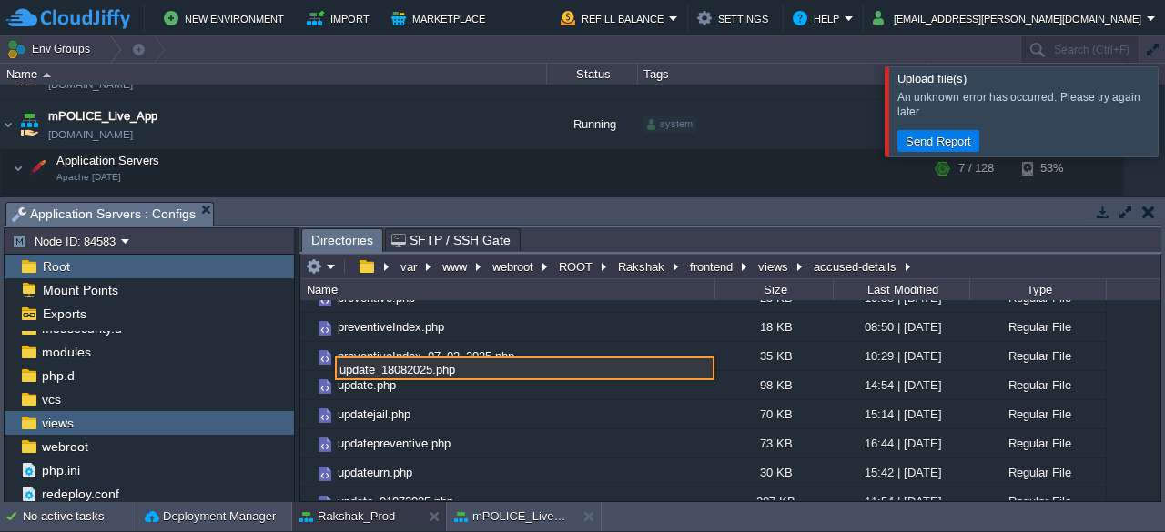 This screenshot has height=532, width=1165. I want to click on div: 70 KB, so click(774, 414).